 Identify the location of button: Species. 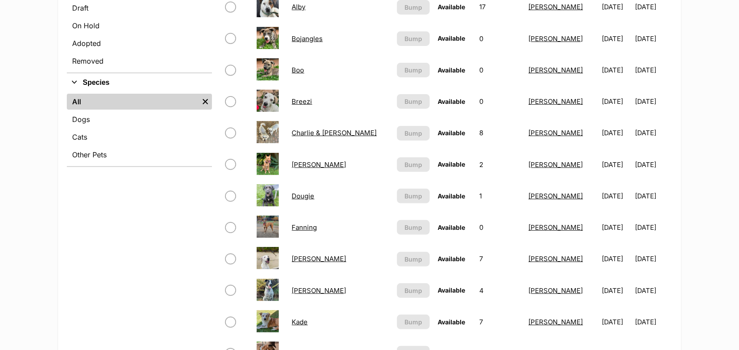
(139, 83).